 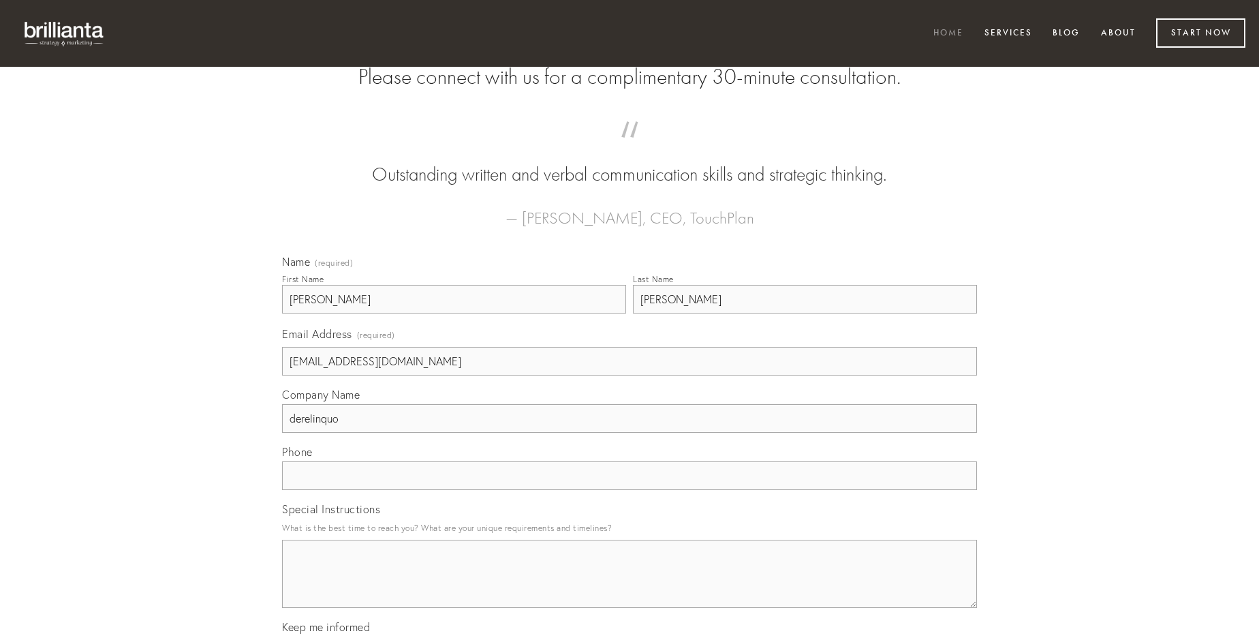 I want to click on a: Home, so click(x=949, y=33).